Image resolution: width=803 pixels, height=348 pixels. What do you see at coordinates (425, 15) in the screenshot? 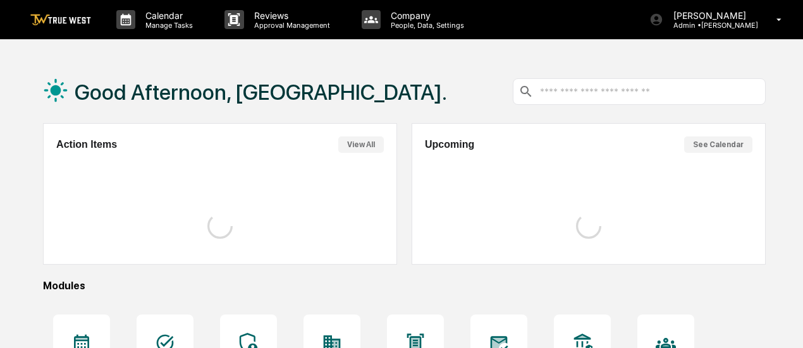
I see `p: Company` at bounding box center [425, 15].